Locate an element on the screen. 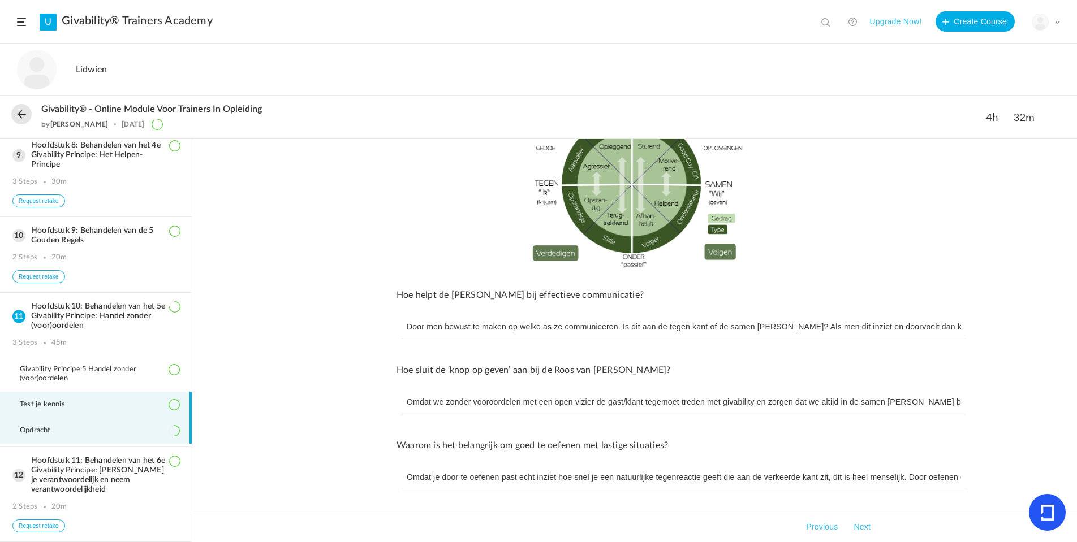 This screenshot has width=1077, height=542. span: Test je kennis is located at coordinates (49, 405).